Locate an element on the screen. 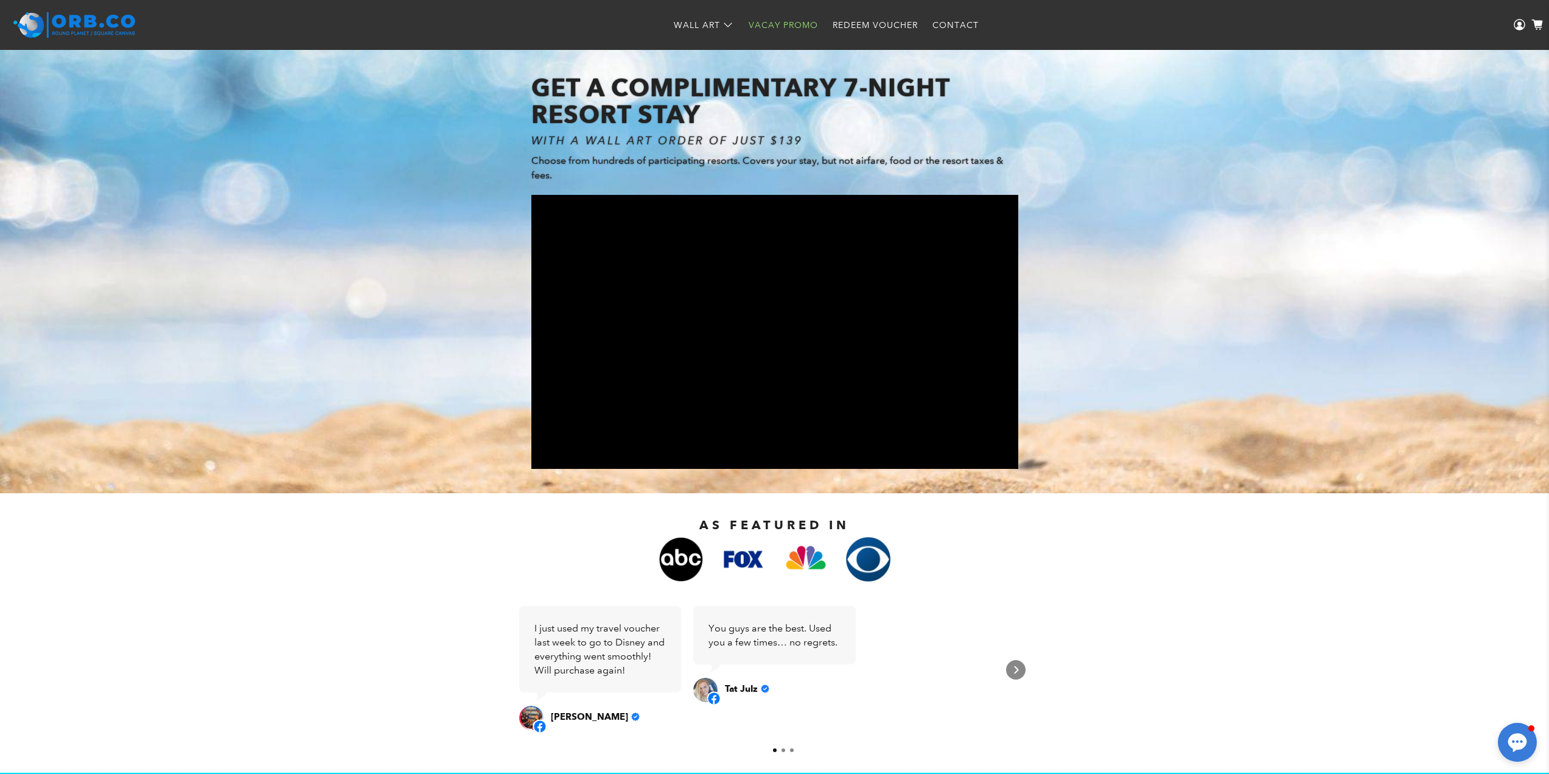  a: Redeem Voucher is located at coordinates (875, 25).